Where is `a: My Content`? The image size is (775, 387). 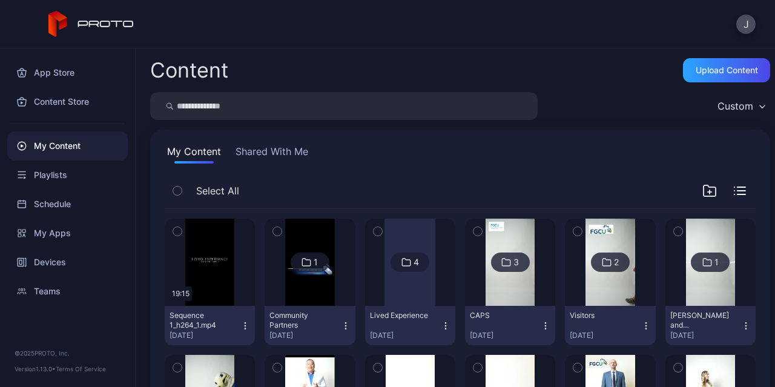 a: My Content is located at coordinates (67, 146).